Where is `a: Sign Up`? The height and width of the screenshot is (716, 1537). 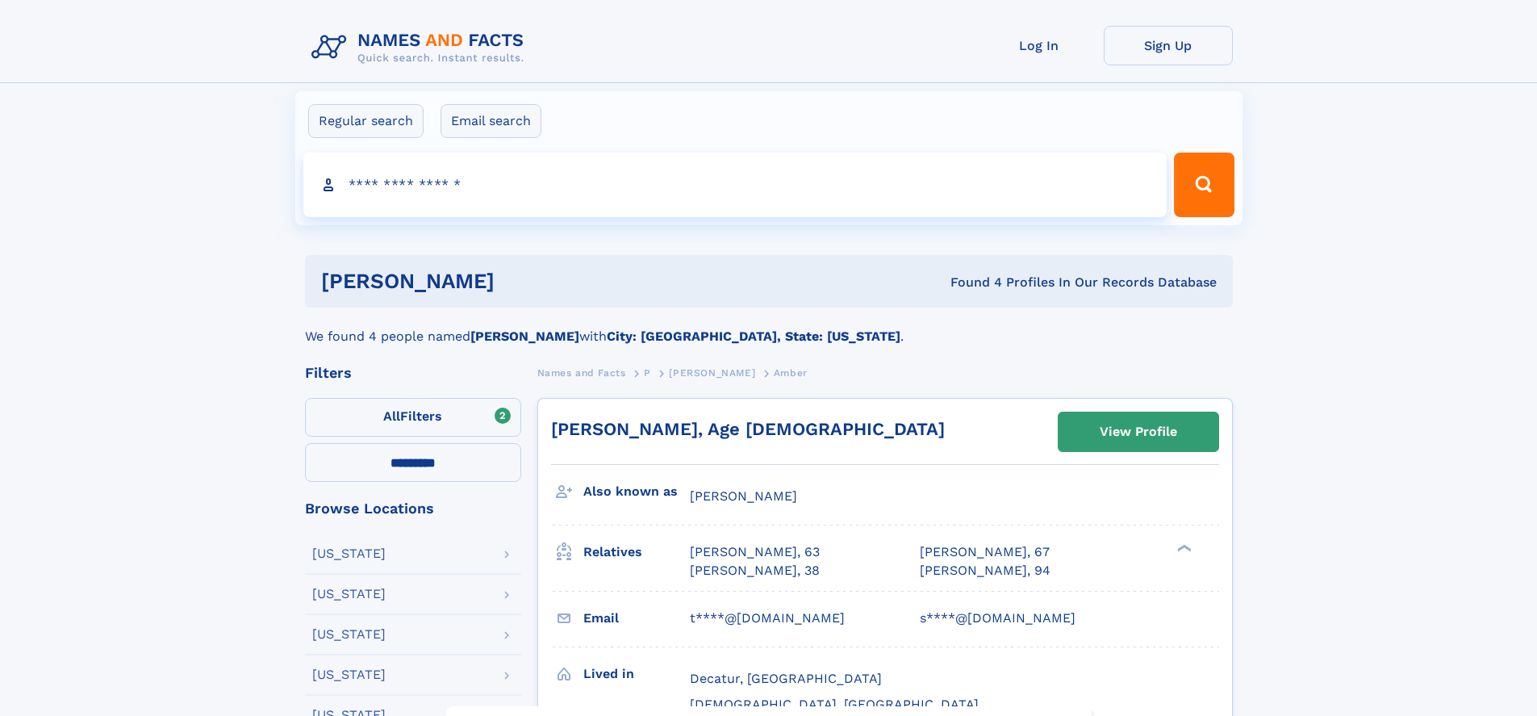 a: Sign Up is located at coordinates (1168, 45).